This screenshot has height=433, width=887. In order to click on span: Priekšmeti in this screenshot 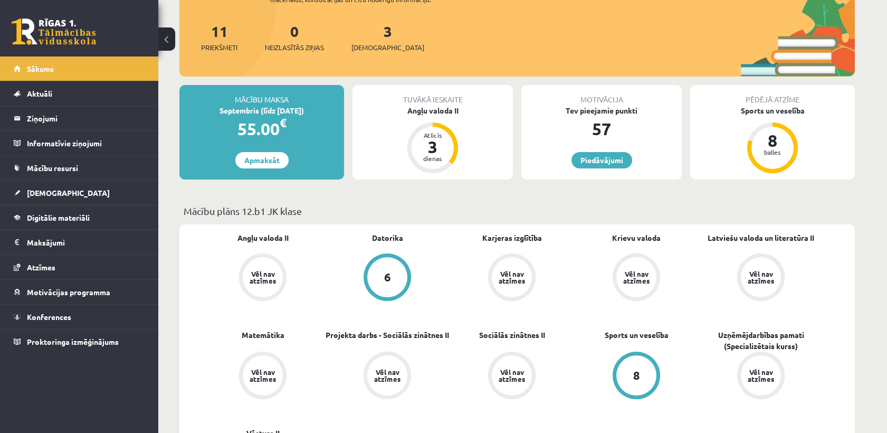, I will do `click(219, 47)`.